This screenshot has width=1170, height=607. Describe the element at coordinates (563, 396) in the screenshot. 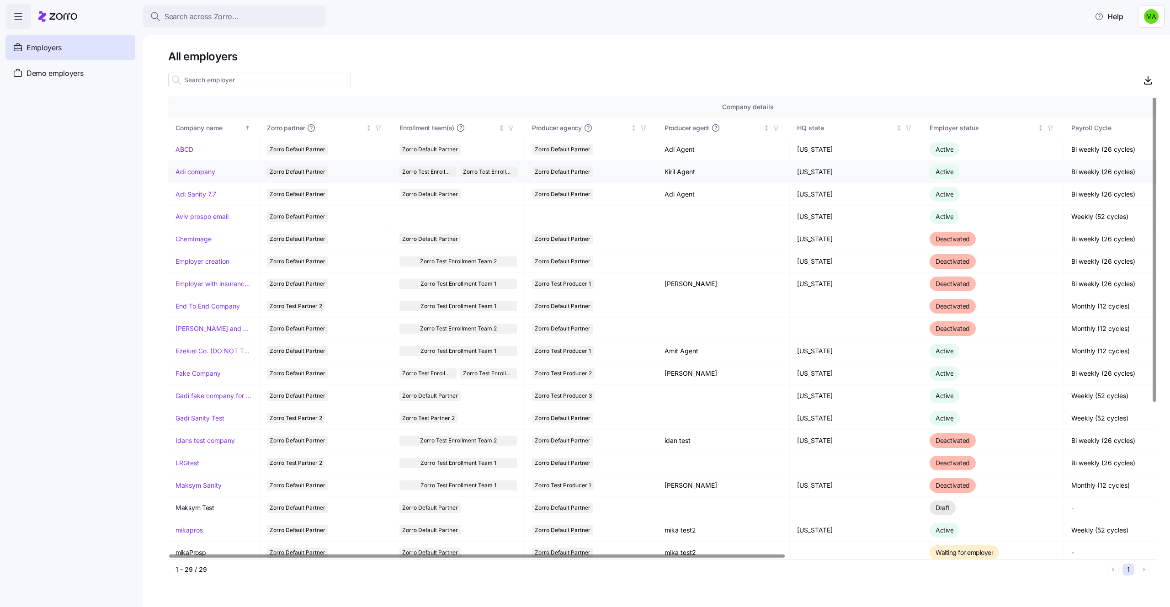

I see `span: Zorro Test Producer 3` at that location.